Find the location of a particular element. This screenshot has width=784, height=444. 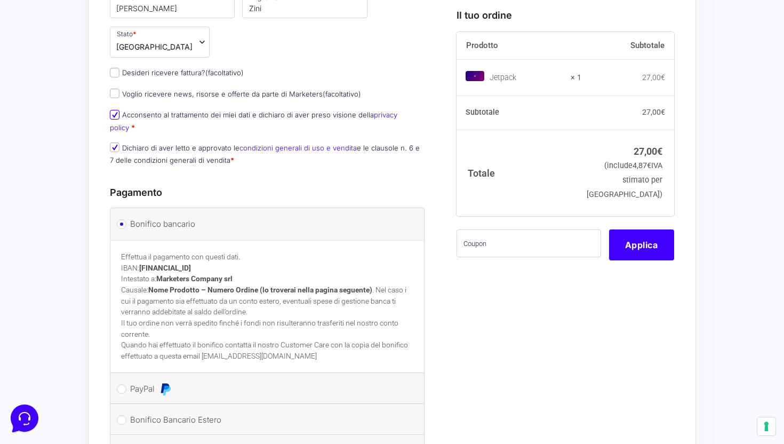

a: condizioni generali di uso e vendita is located at coordinates (298, 148).